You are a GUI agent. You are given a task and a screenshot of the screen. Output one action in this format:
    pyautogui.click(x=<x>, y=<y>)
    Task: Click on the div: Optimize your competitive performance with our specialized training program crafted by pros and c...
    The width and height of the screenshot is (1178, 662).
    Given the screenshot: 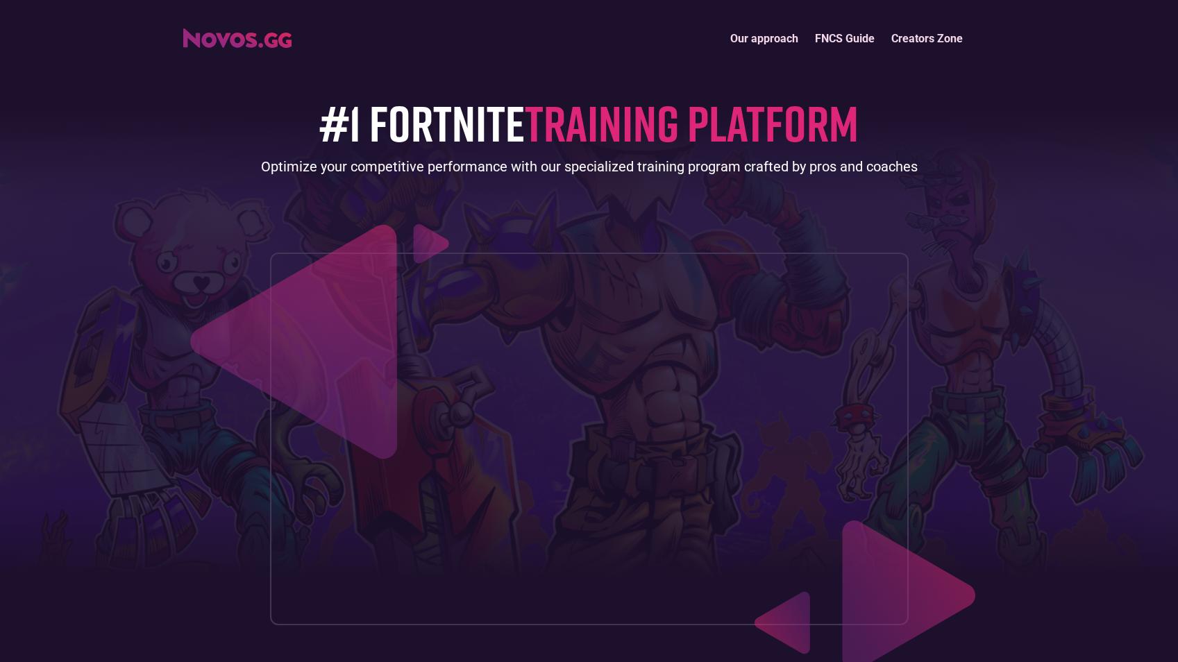 What is the action you would take?
    pyautogui.click(x=590, y=167)
    